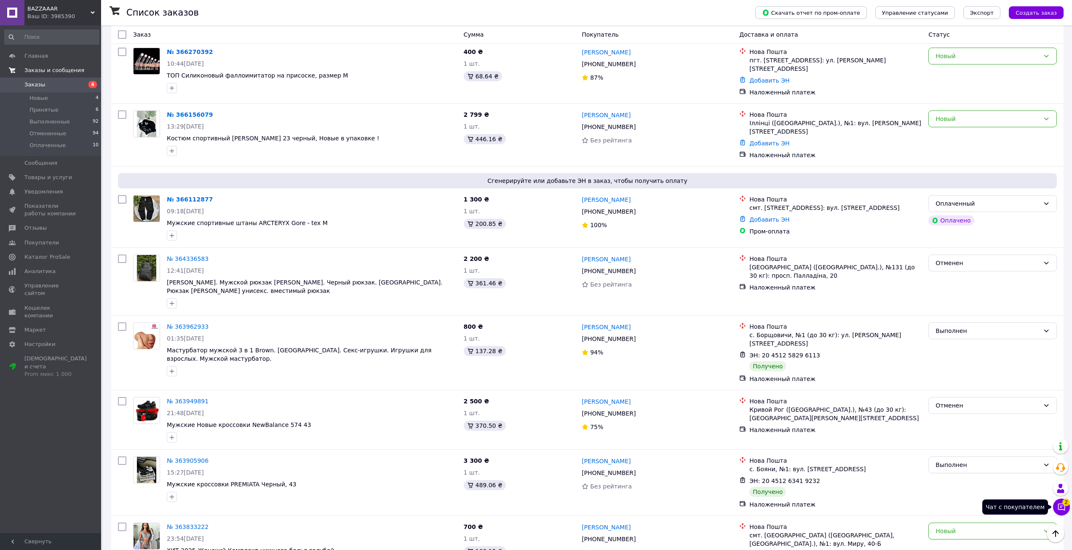 Image resolution: width=1072 pixels, height=550 pixels. Describe the element at coordinates (599, 225) in the screenshot. I see `span: 100%` at that location.